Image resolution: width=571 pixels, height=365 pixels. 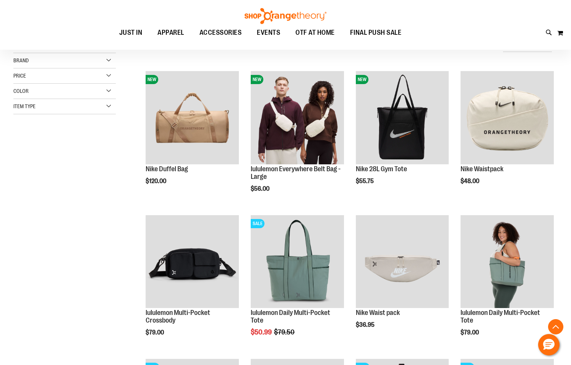 What do you see at coordinates (261, 189) in the screenshot?
I see `span: $56.00` at bounding box center [261, 189].